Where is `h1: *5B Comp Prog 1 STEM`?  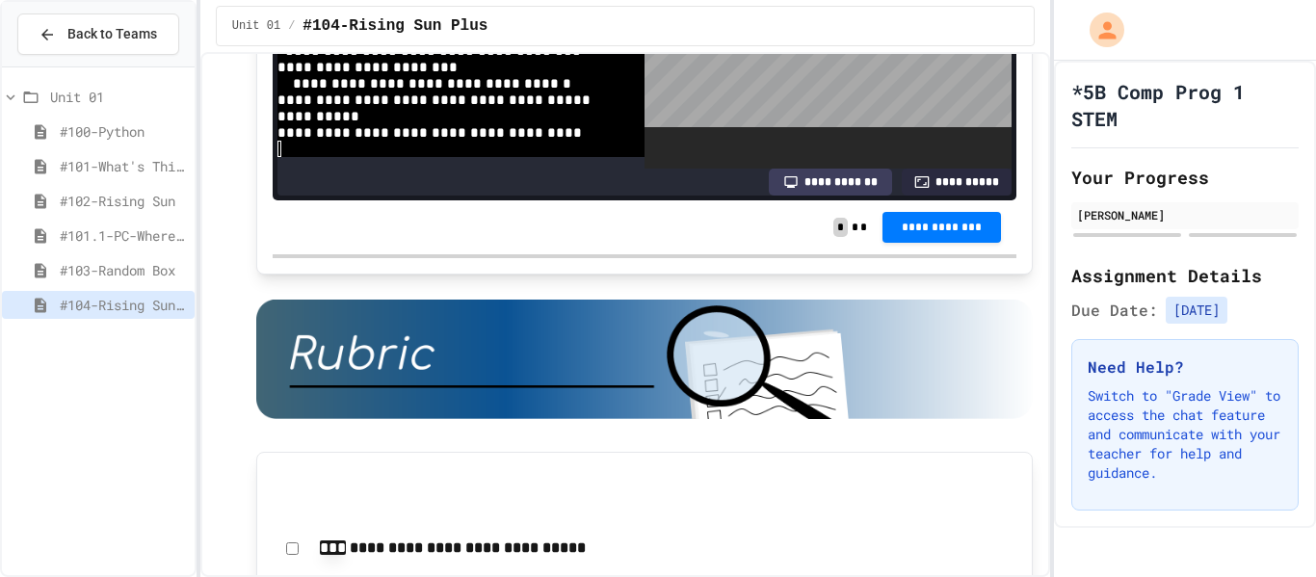 h1: *5B Comp Prog 1 STEM is located at coordinates (1185, 105).